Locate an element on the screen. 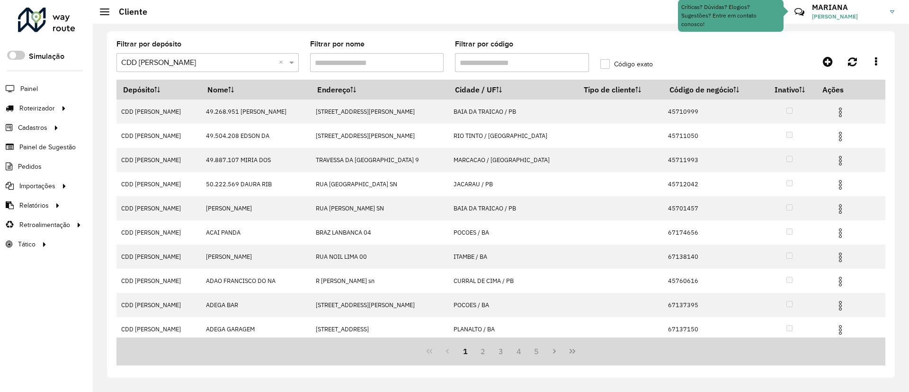 The width and height of the screenshot is (909, 392). h2: Cliente is located at coordinates (128, 12).